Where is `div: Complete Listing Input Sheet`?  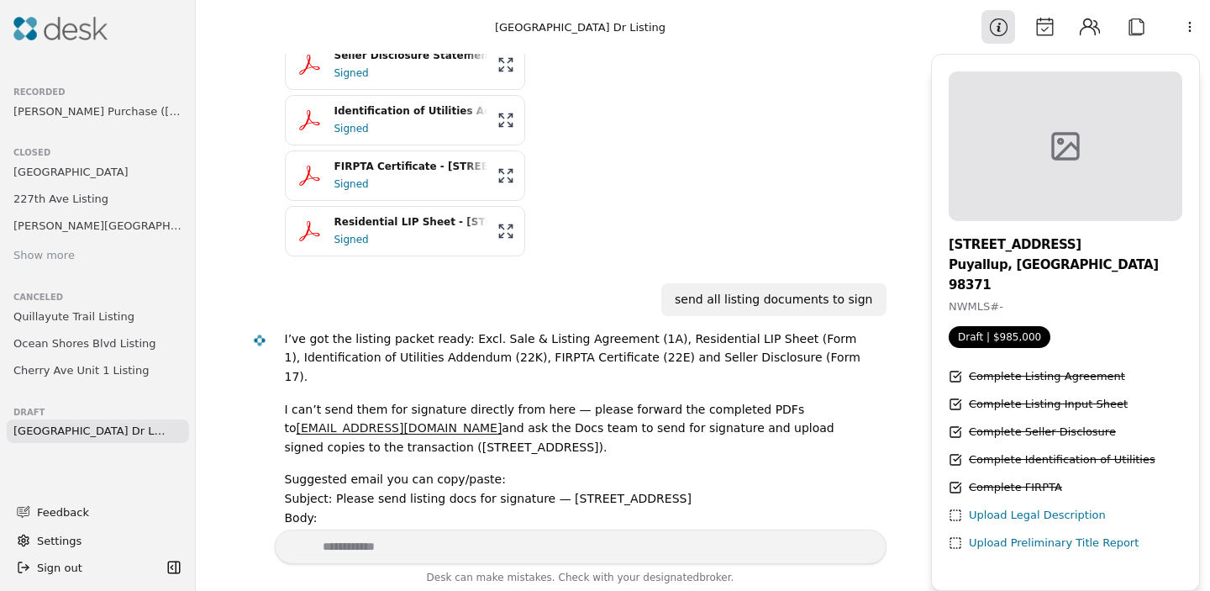 div: Complete Listing Input Sheet is located at coordinates (1048, 404).